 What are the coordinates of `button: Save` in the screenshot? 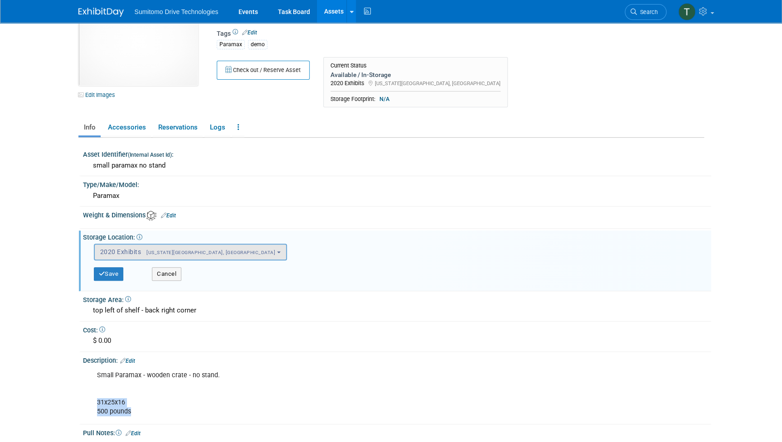 It's located at (109, 274).